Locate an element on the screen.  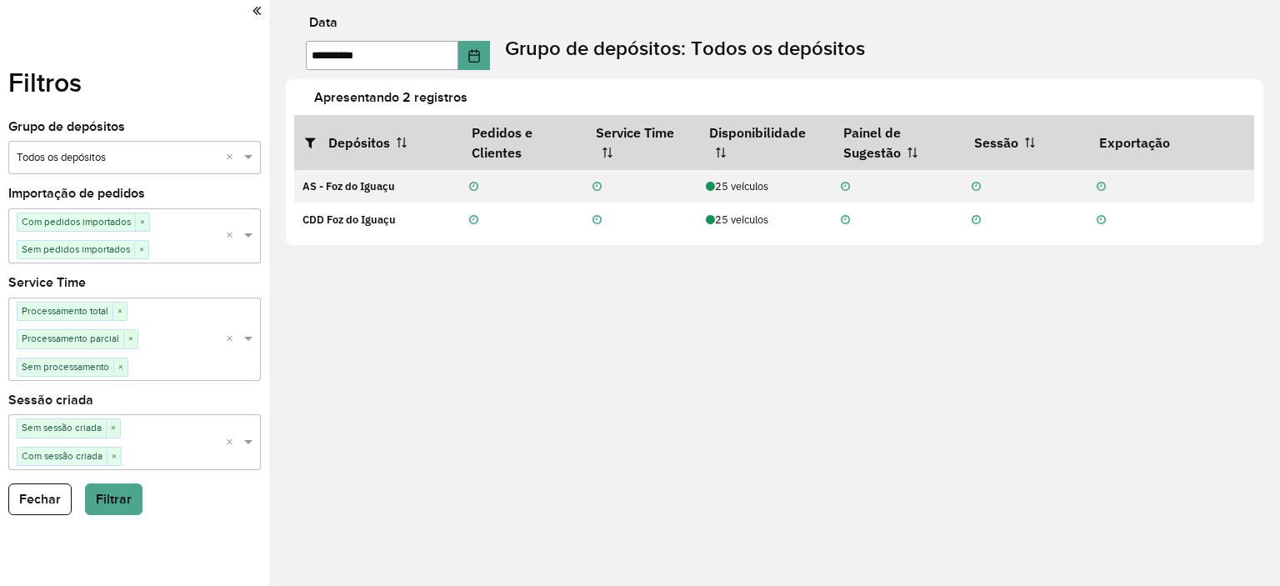
label: Filtros is located at coordinates (45, 82).